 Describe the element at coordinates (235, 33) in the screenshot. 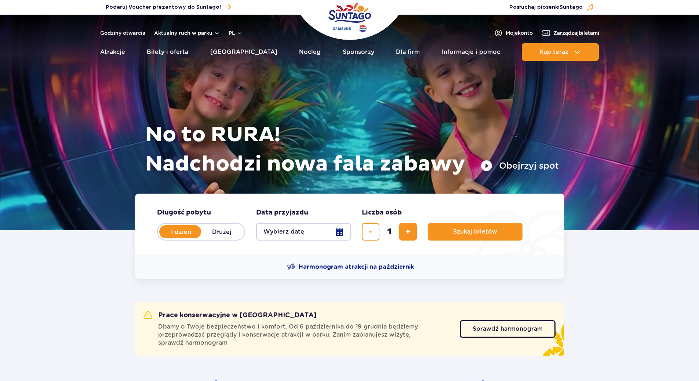

I see `button: pl` at that location.